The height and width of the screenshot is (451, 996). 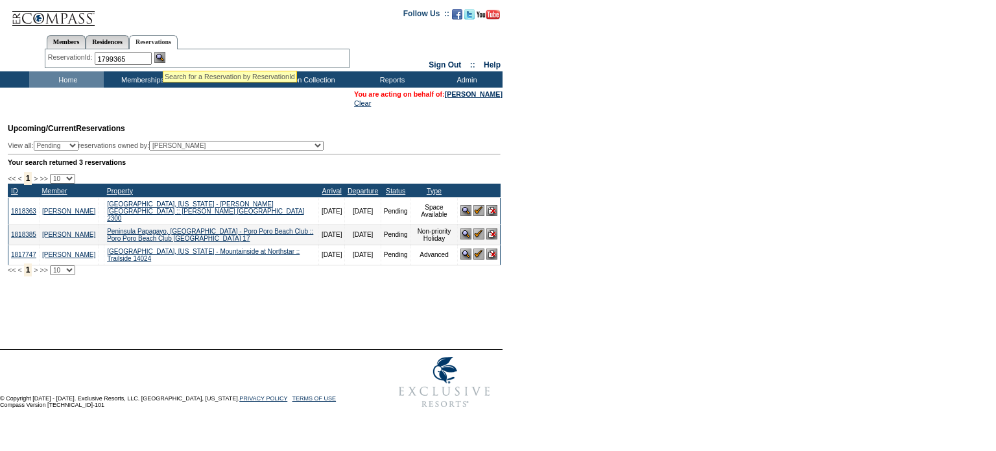 What do you see at coordinates (141, 79) in the screenshot?
I see `td: Memberships` at bounding box center [141, 79].